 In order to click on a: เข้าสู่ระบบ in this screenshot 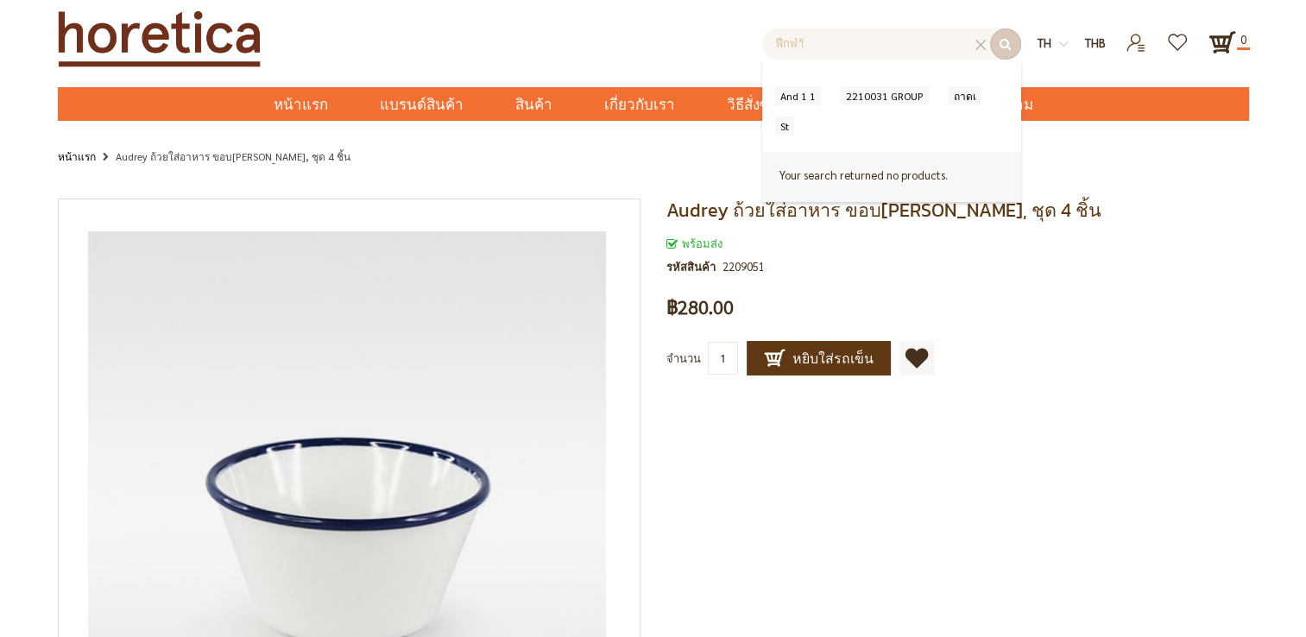, I will do `click(1136, 35)`.